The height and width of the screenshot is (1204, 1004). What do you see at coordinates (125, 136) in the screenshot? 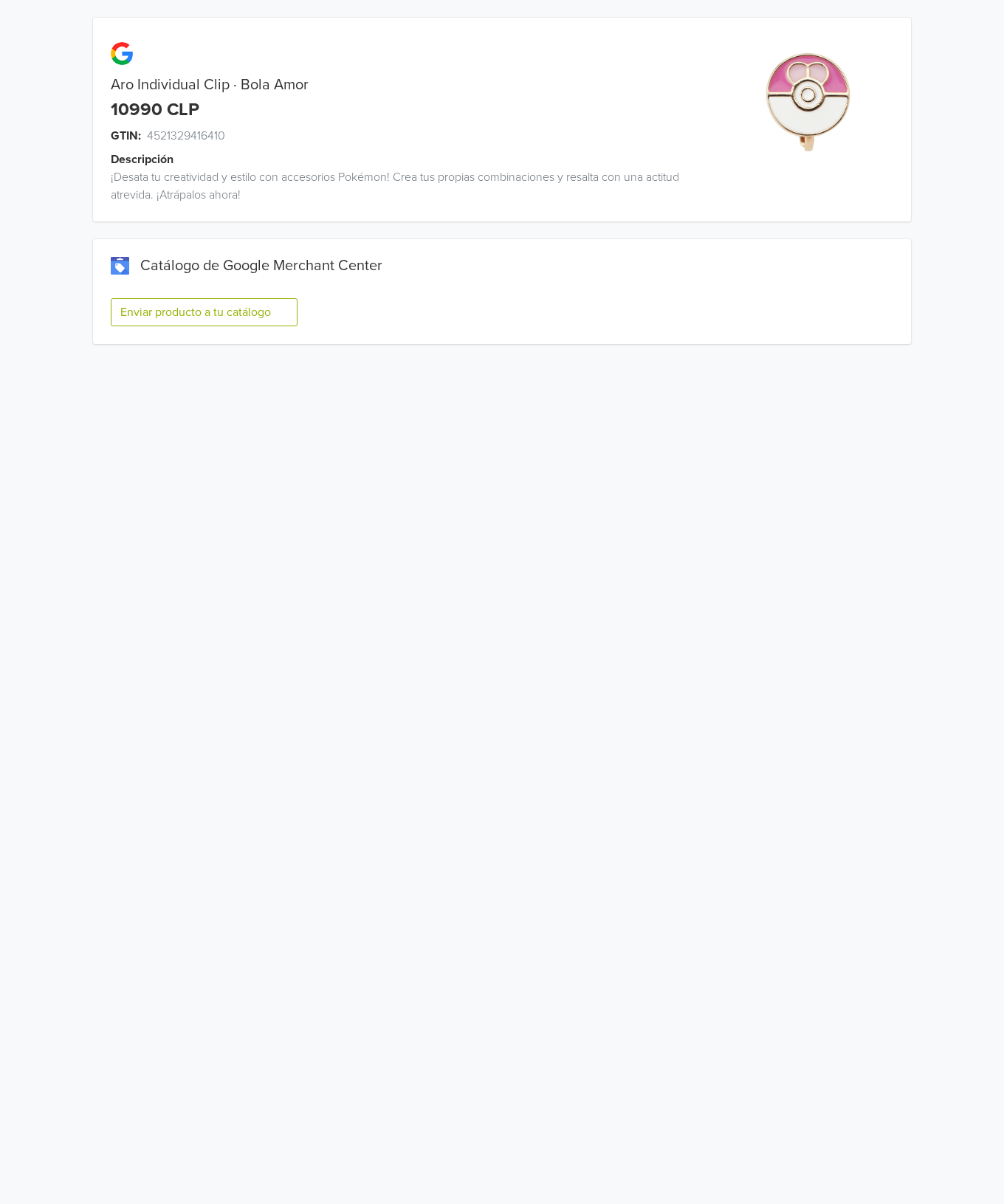
I see `span: GTIN:` at bounding box center [125, 136].